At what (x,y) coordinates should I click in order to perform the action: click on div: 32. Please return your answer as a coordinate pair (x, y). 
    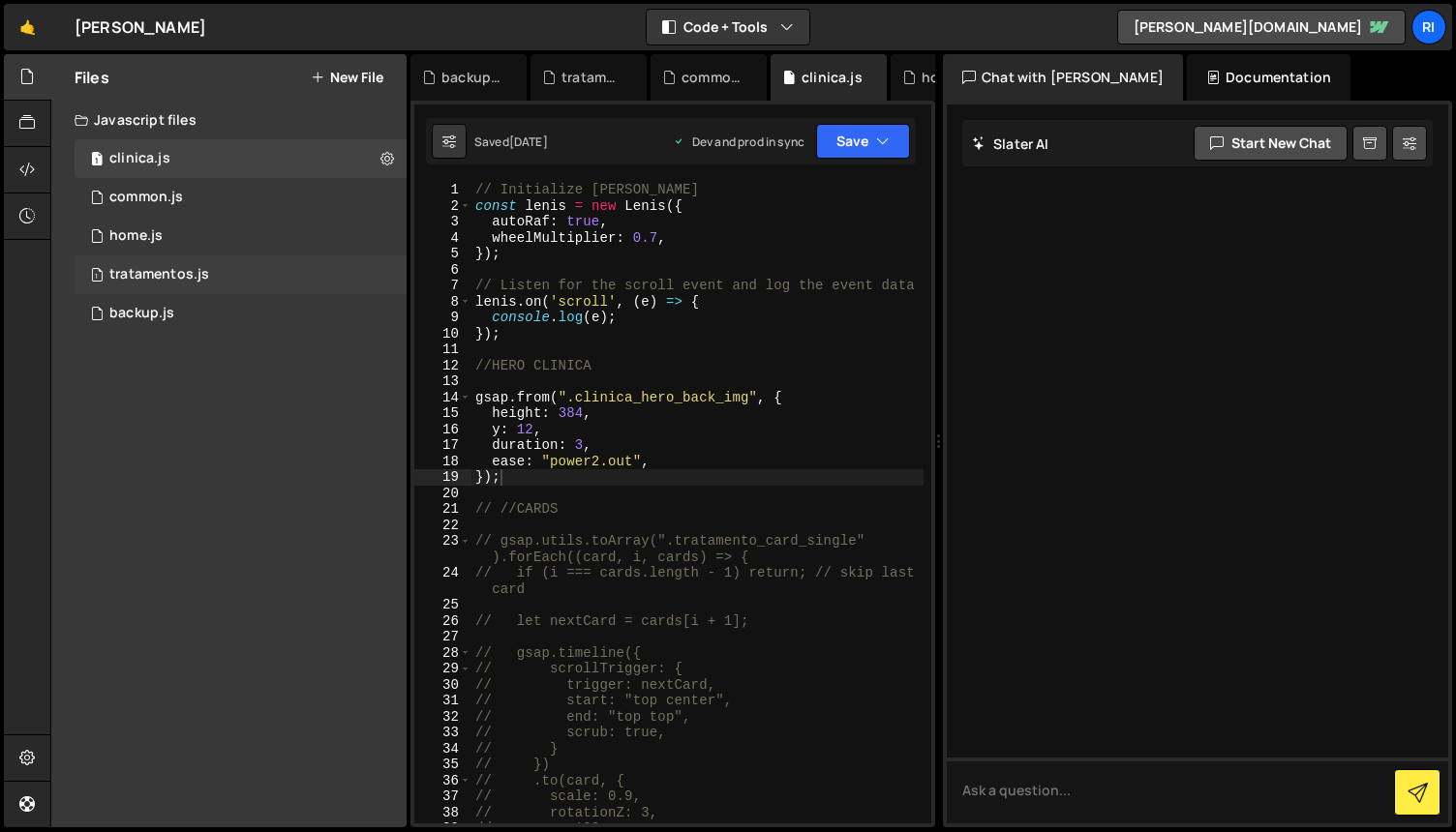
    Looking at the image, I should click on (443, 717).